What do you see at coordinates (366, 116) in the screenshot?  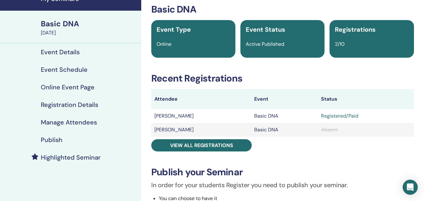 I see `div: Registered/Paid` at bounding box center [366, 116].